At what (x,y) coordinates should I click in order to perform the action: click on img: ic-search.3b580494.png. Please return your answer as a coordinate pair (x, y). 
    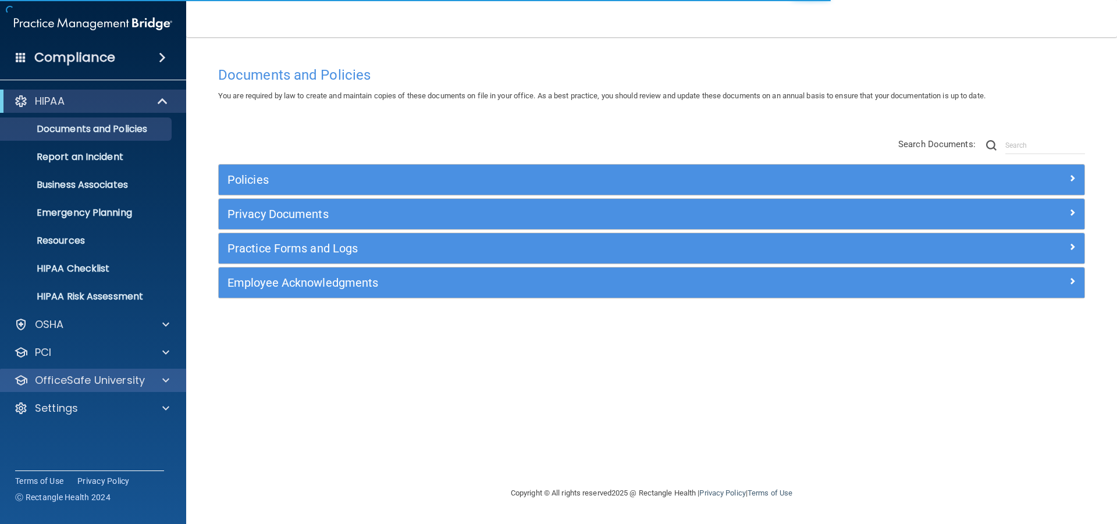
    Looking at the image, I should click on (991, 145).